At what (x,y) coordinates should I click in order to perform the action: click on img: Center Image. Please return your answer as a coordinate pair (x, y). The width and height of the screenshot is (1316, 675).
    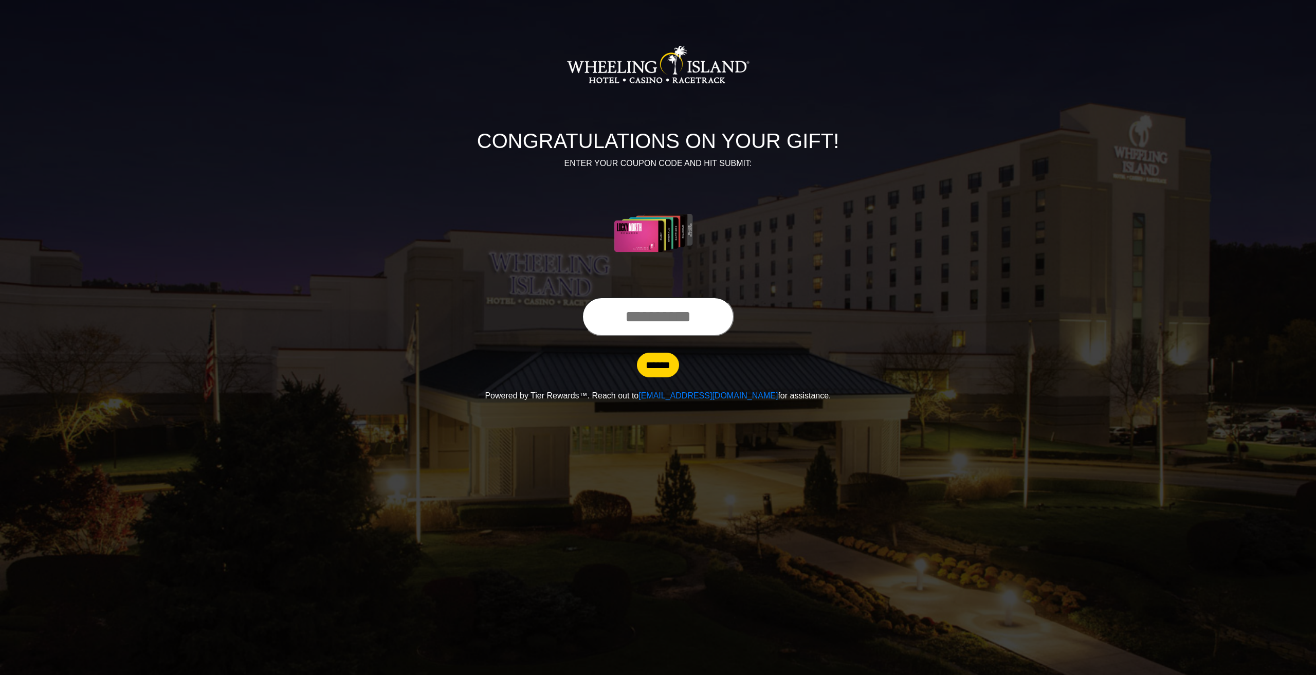
    Looking at the image, I should click on (658, 233).